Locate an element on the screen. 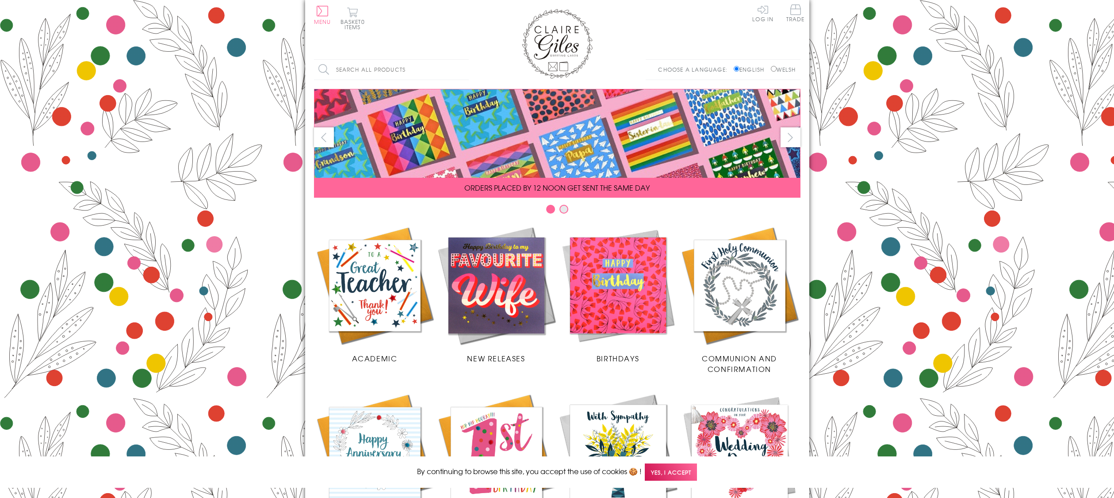 The width and height of the screenshot is (1114, 498). span: Birthdays is located at coordinates (618, 358).